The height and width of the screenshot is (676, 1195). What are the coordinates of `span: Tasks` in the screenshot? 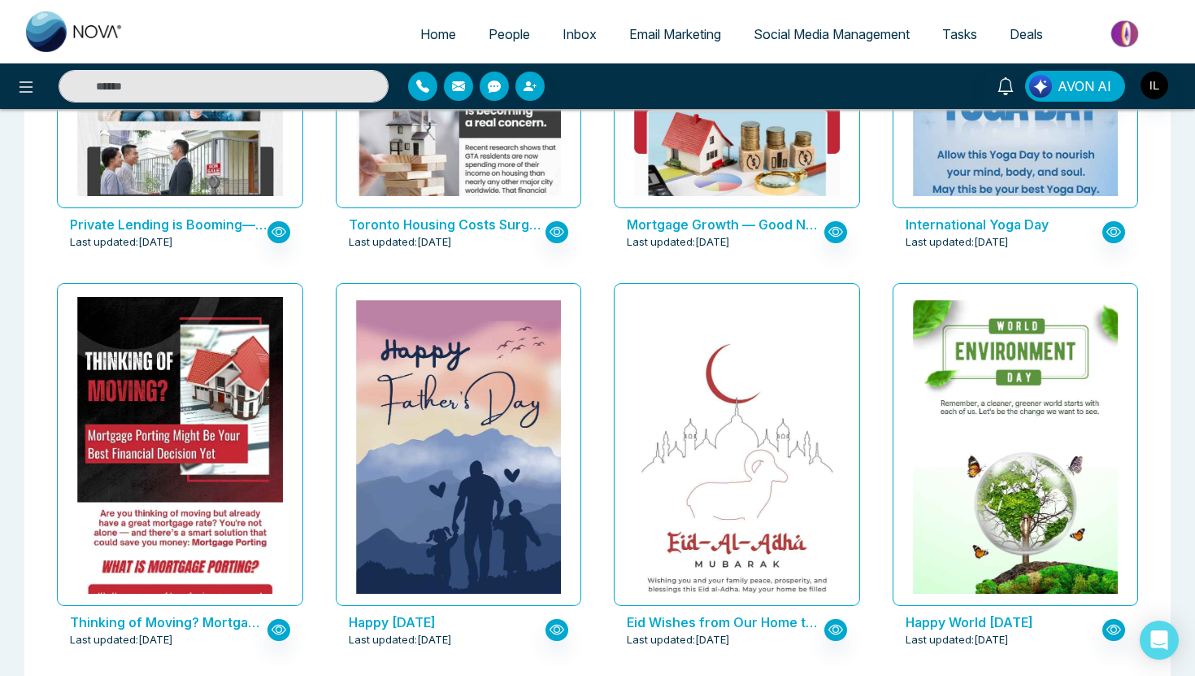 It's located at (960, 34).